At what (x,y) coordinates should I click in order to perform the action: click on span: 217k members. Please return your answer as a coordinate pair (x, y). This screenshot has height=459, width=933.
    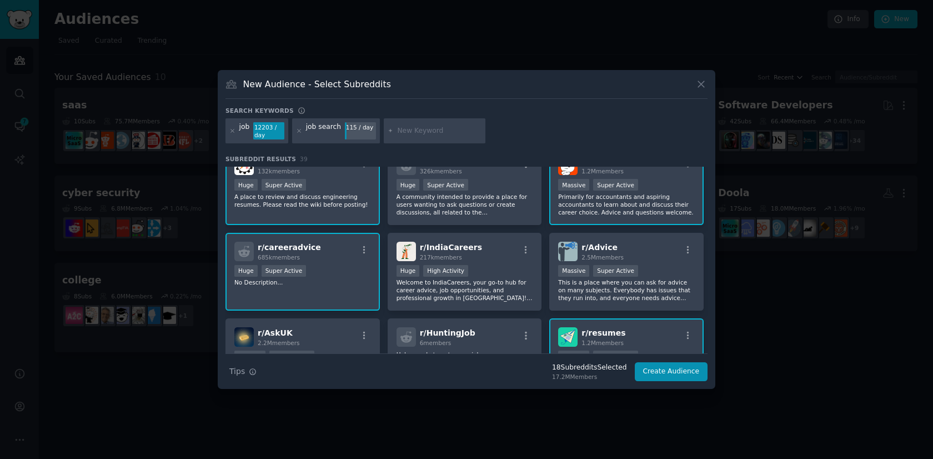
    Looking at the image, I should click on (441, 257).